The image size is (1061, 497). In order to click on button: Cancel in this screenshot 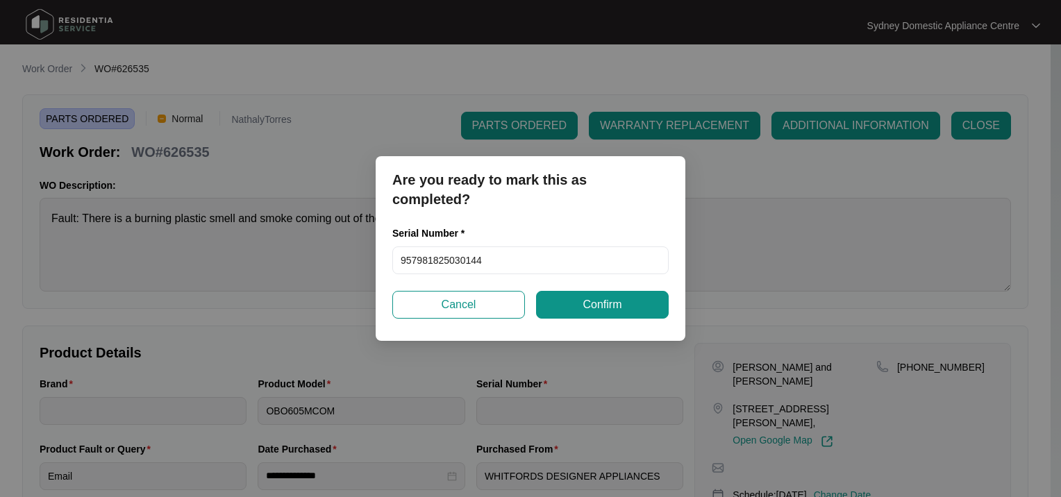, I will do `click(458, 305)`.